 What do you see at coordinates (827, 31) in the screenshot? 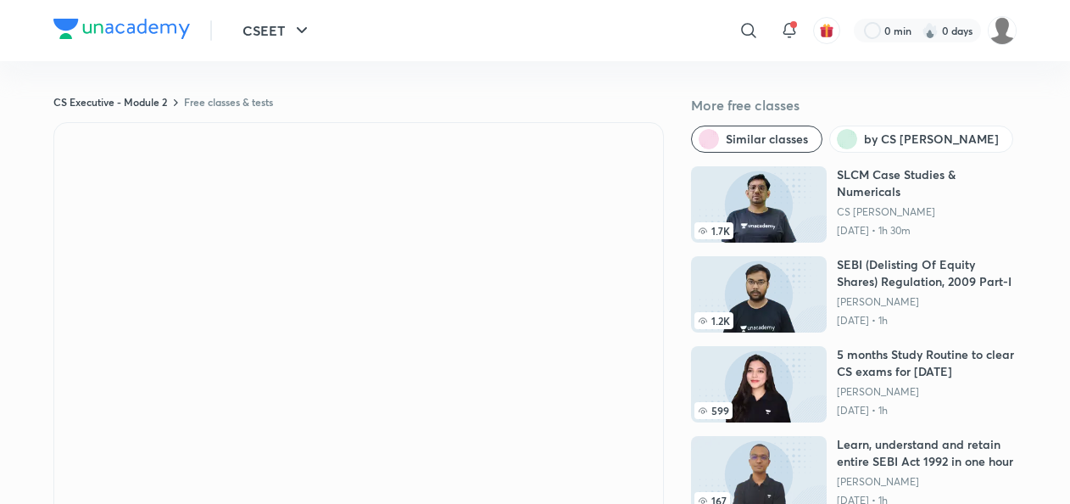
I see `img: avatar` at bounding box center [827, 31].